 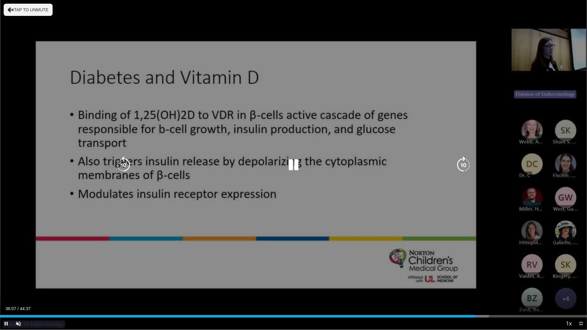 I want to click on span: 36:07, so click(x=11, y=309).